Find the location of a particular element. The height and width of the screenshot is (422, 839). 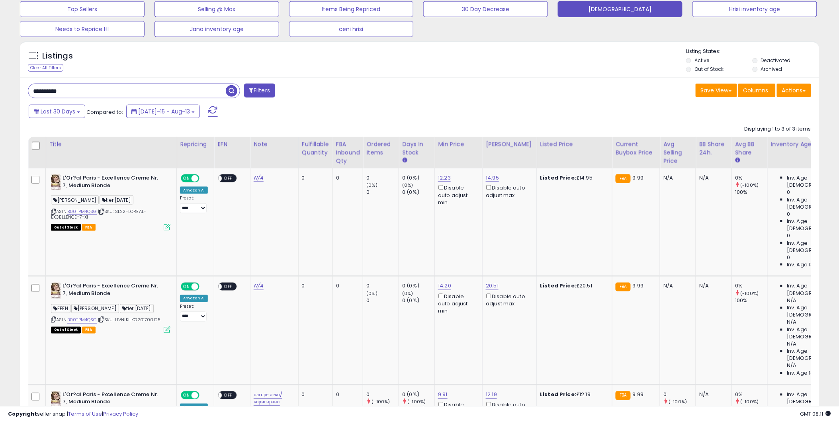

a: нагоре леко/коригирани граници,паднали са продажбите is located at coordinates (273, 406).